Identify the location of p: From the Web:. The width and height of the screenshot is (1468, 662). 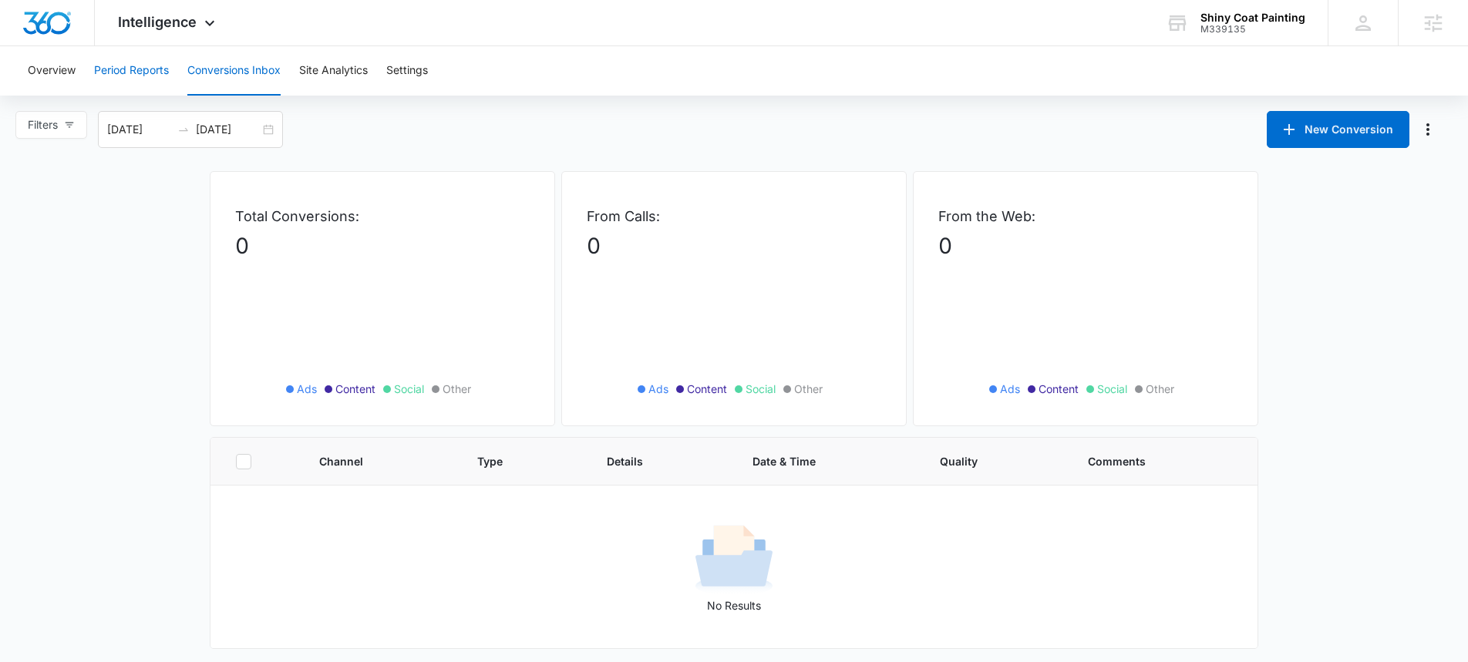
(1085, 216).